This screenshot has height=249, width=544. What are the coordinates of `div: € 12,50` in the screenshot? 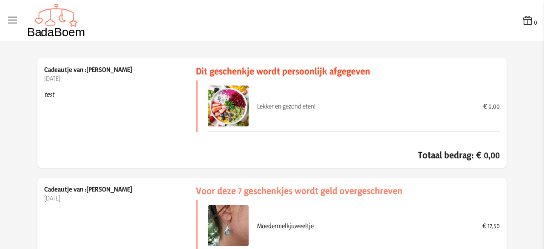 It's located at (491, 225).